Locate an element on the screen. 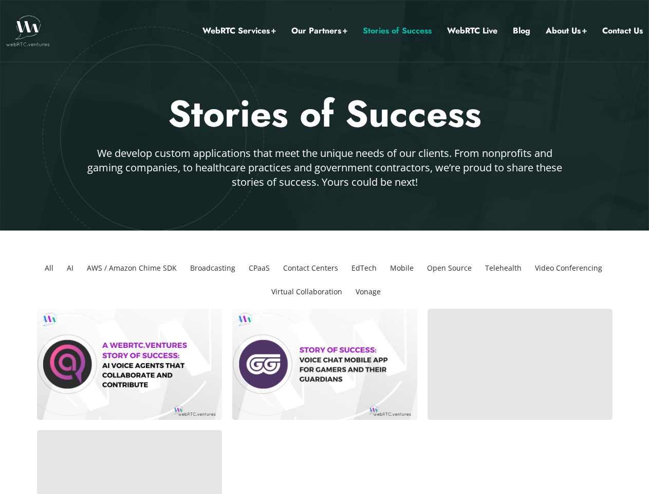  a: Our Partners is located at coordinates (319, 31).